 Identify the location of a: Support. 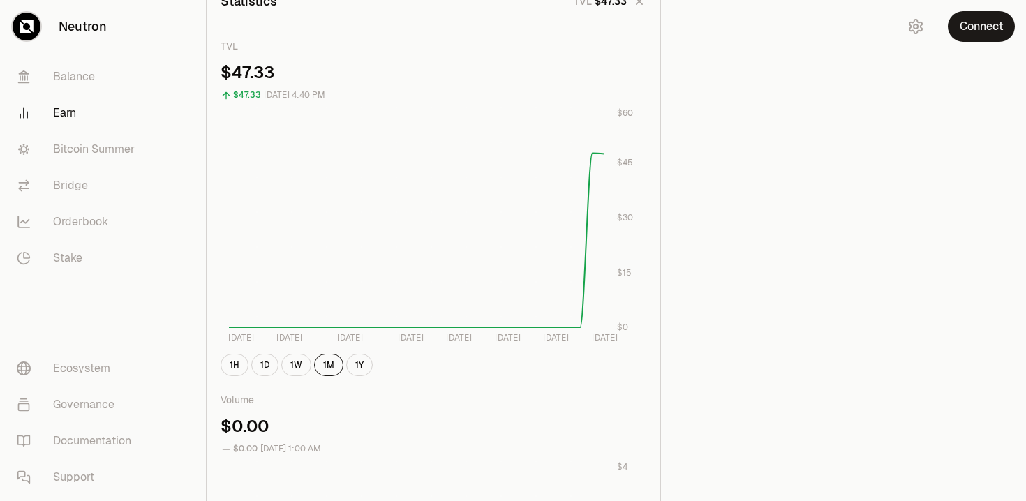
(78, 477).